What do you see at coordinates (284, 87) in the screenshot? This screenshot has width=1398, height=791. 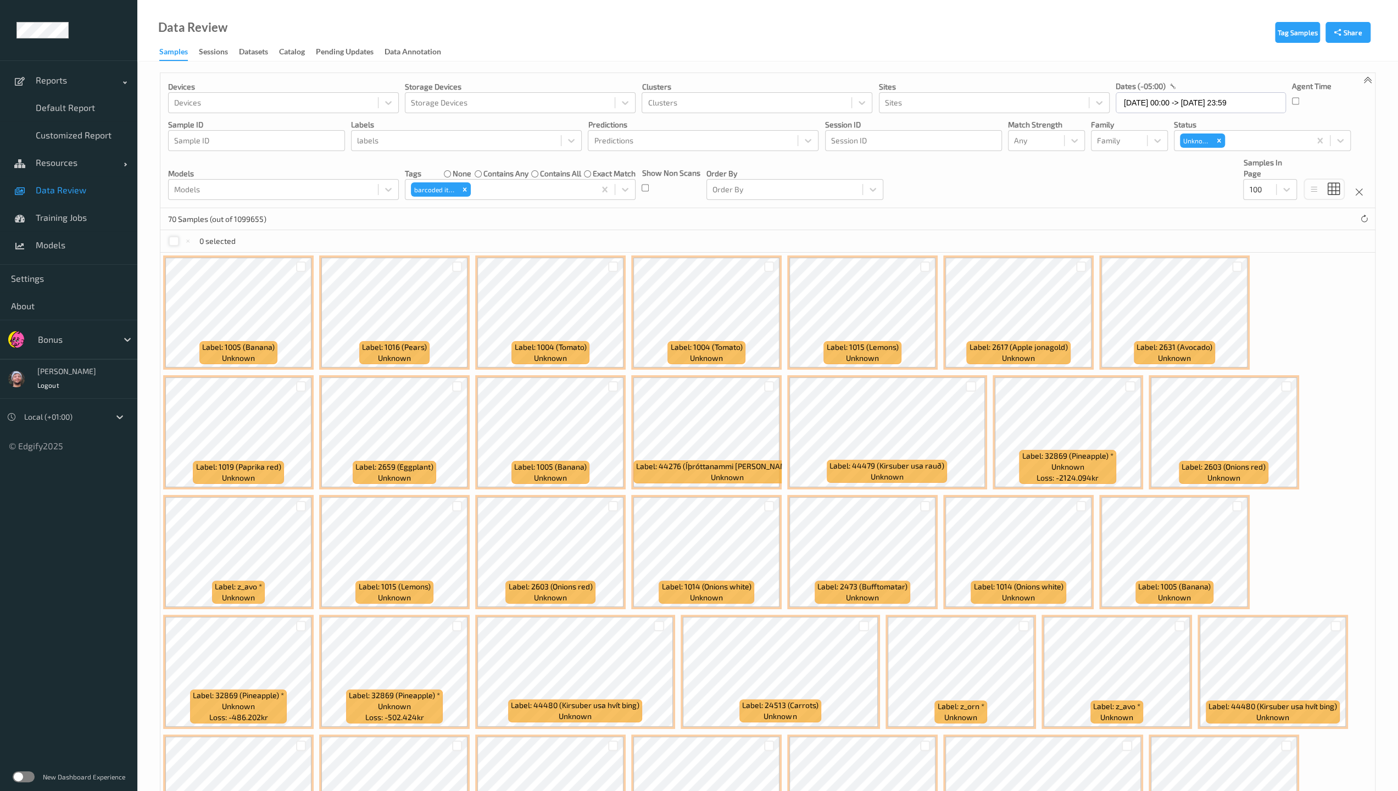 I see `p: Devices` at bounding box center [284, 87].